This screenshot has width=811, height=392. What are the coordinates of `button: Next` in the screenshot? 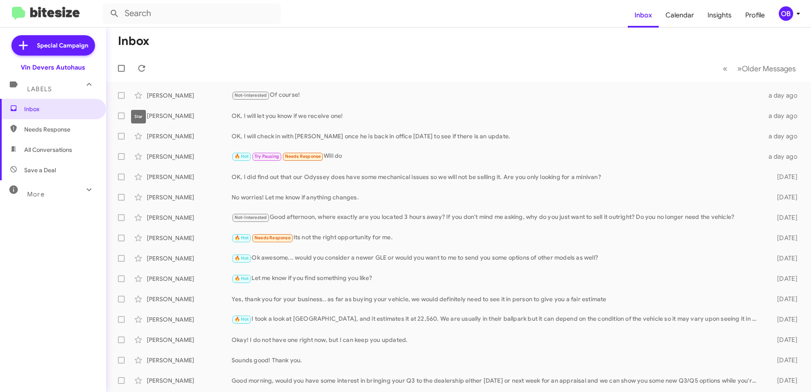 It's located at (766, 68).